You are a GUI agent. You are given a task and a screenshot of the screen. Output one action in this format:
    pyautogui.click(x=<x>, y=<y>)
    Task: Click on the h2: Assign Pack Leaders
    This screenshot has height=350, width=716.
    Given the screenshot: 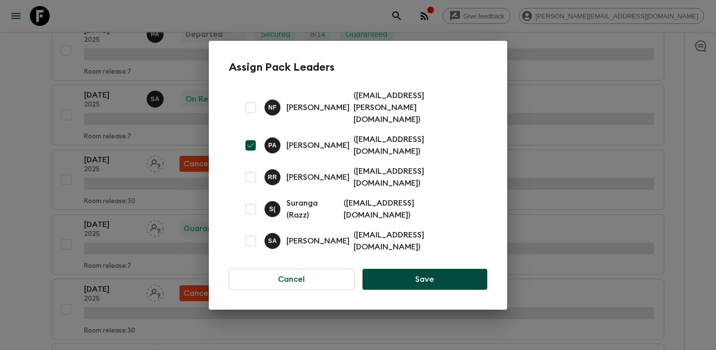 What is the action you would take?
    pyautogui.click(x=358, y=67)
    